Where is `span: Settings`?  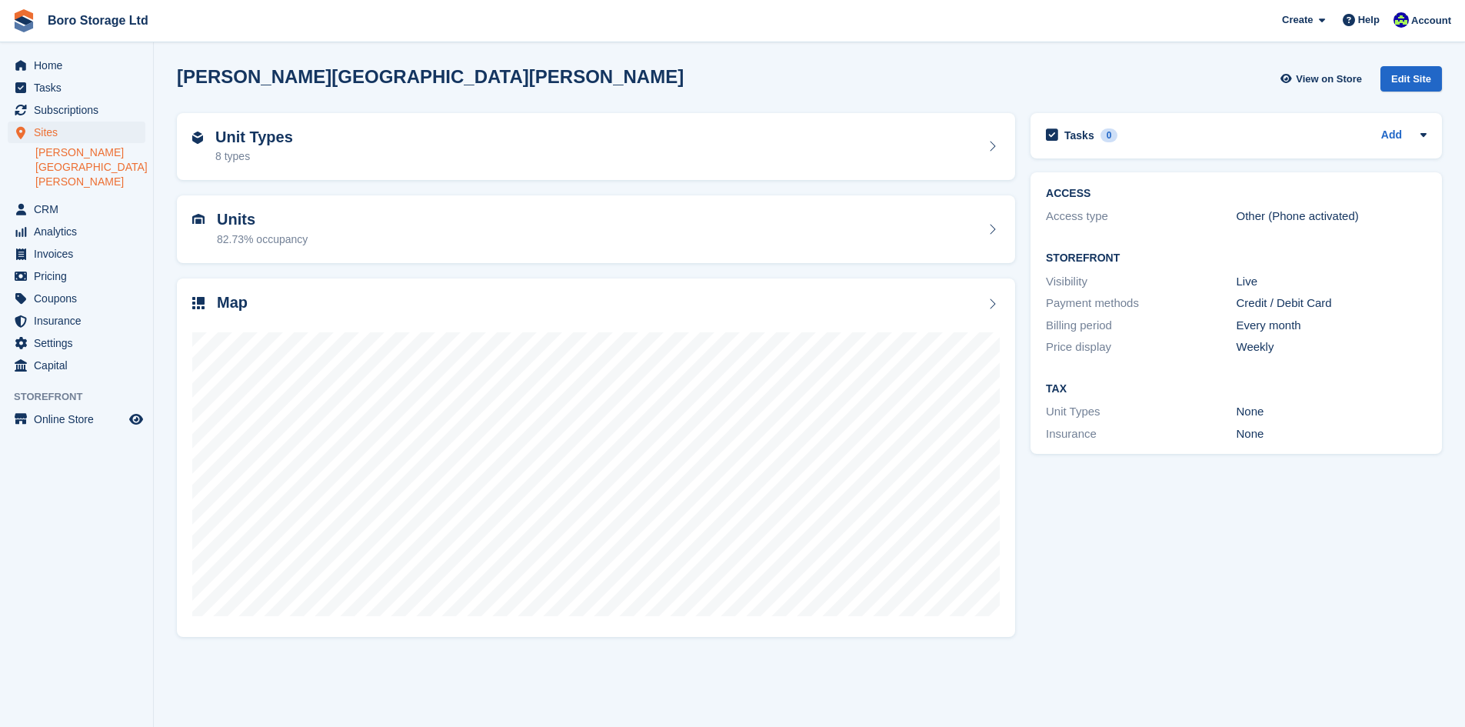
span: Settings is located at coordinates (80, 343).